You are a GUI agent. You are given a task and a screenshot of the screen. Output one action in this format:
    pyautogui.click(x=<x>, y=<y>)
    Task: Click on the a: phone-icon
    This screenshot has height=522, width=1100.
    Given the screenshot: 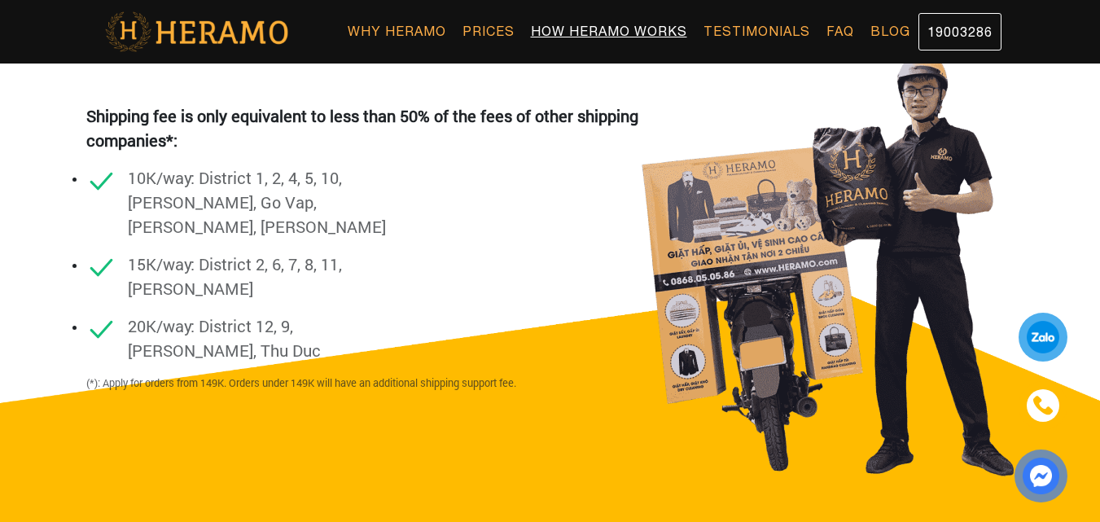 What is the action you would take?
    pyautogui.click(x=1043, y=406)
    